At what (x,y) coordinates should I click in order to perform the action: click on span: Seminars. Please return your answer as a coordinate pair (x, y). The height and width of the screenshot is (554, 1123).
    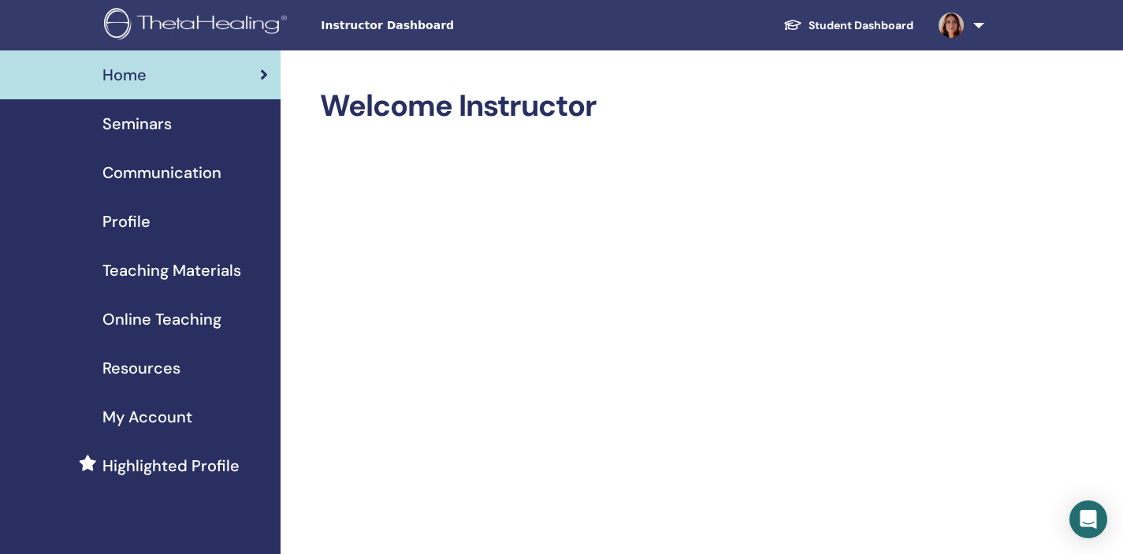
    Looking at the image, I should click on (137, 124).